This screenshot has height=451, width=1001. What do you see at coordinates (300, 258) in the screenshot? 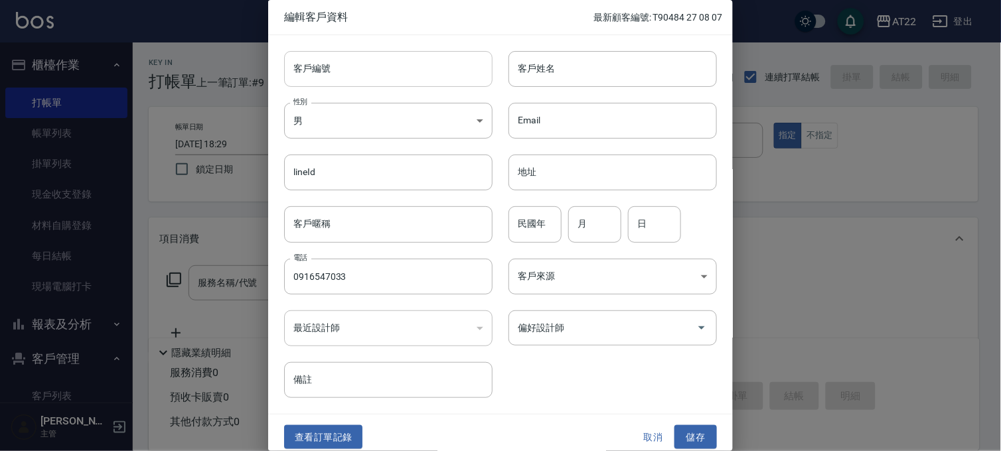
I see `label: 電話` at bounding box center [300, 258].